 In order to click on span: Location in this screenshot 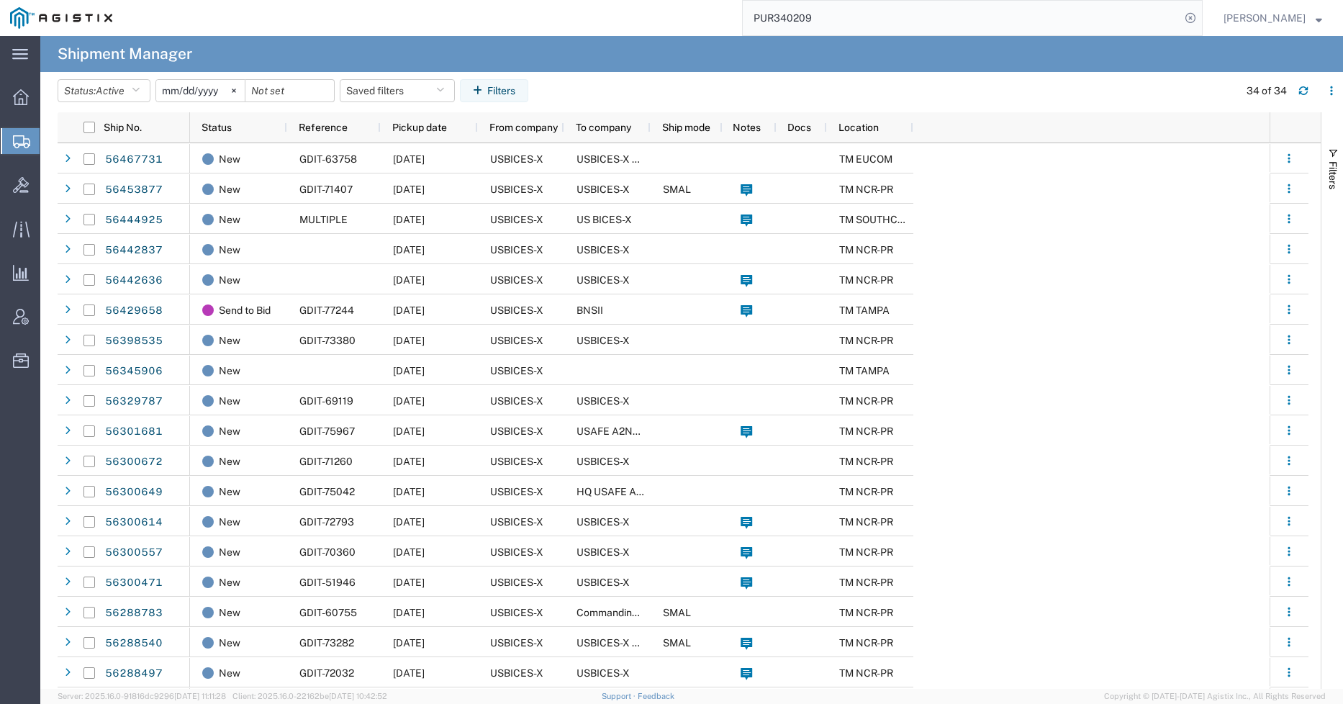, I will do `click(858, 127)`.